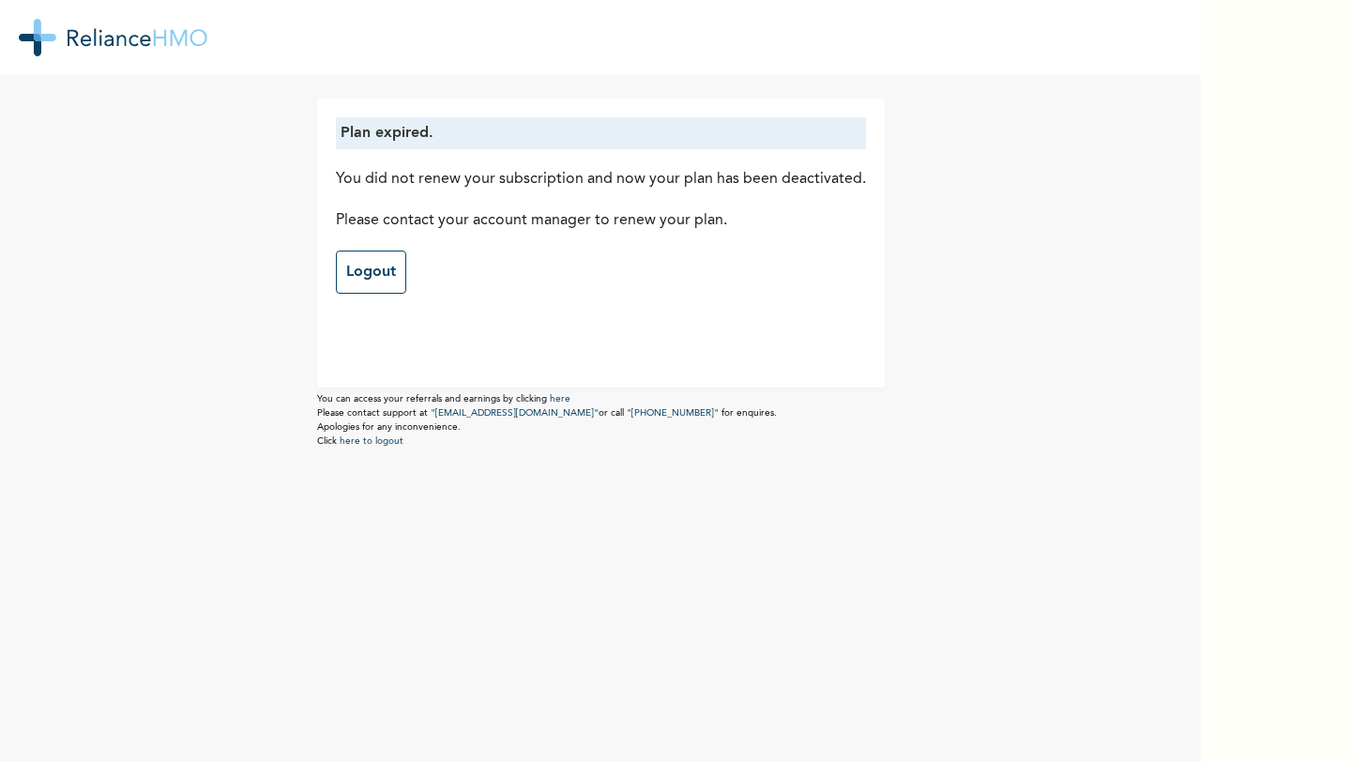  What do you see at coordinates (600, 220) in the screenshot?
I see `p: Please contact your account manager to renew your plan.` at bounding box center [600, 220].